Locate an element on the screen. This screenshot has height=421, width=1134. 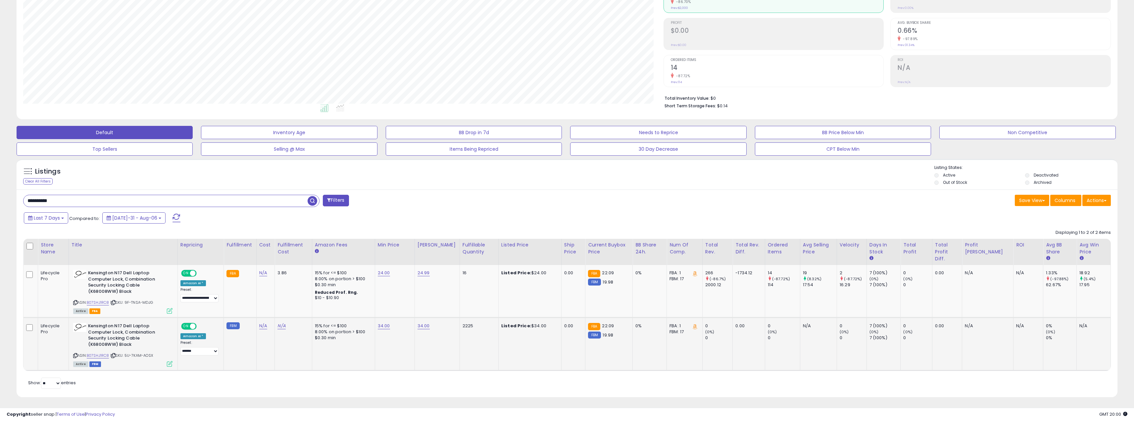
div: BB Share 24h. is located at coordinates (650, 248).